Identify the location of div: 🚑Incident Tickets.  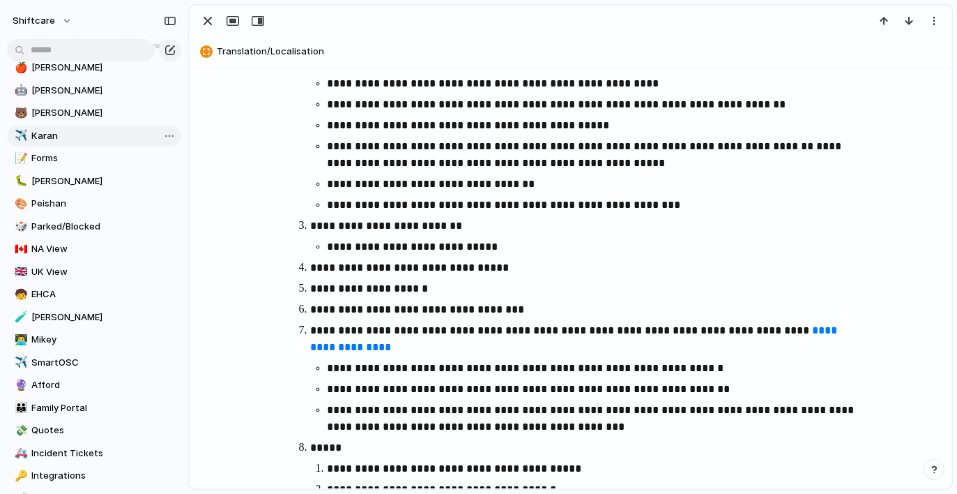
(94, 453).